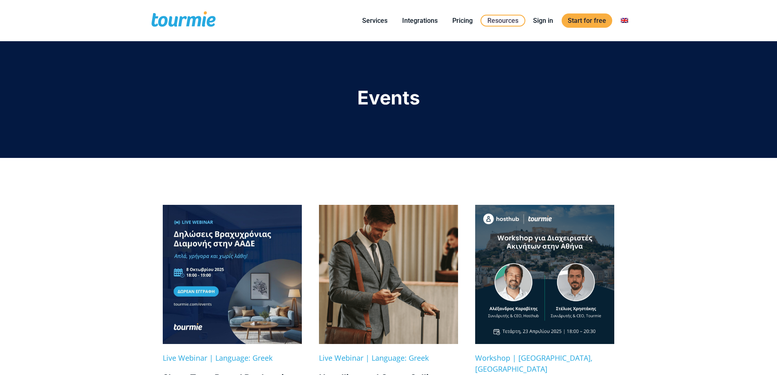 Image resolution: width=777 pixels, height=375 pixels. Describe the element at coordinates (375, 20) in the screenshot. I see `a: Services` at that location.